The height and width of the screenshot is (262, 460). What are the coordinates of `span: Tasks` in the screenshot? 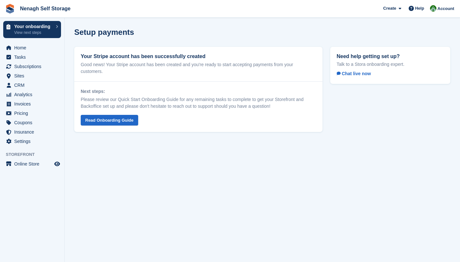 It's located at (34, 57).